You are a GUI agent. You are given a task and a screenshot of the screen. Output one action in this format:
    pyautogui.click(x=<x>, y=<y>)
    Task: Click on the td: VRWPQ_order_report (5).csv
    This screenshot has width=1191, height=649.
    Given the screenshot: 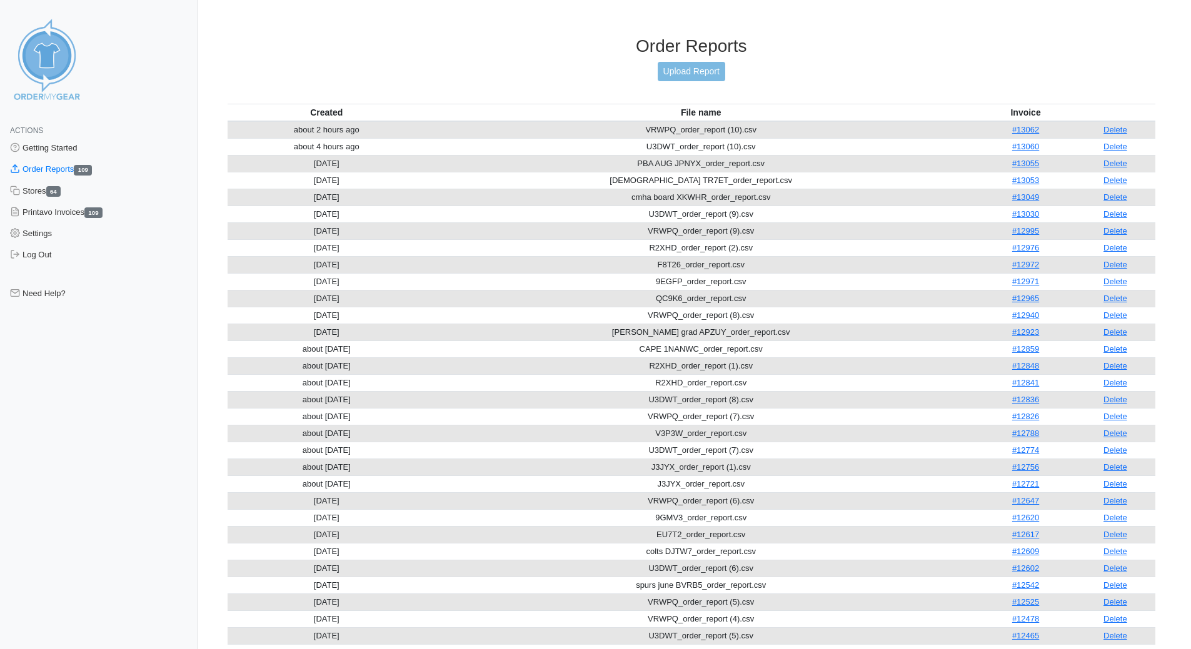 What is the action you would take?
    pyautogui.click(x=701, y=602)
    